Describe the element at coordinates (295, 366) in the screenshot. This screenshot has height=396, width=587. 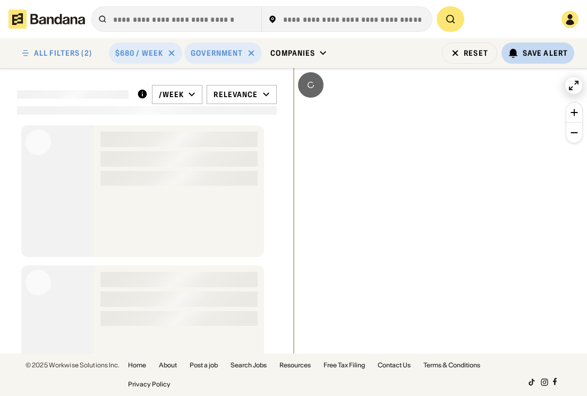
I see `a: Resources` at that location.